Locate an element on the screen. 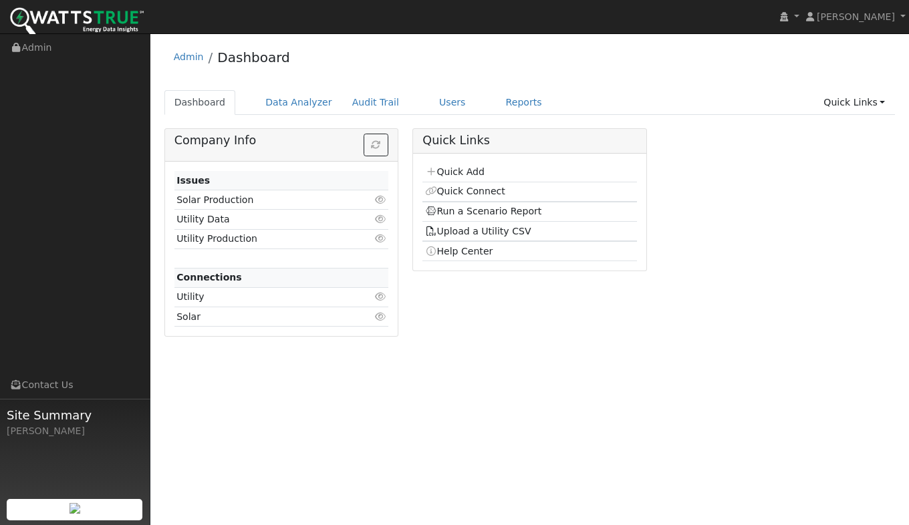 The image size is (909, 525). img: retrieve is located at coordinates (75, 508).